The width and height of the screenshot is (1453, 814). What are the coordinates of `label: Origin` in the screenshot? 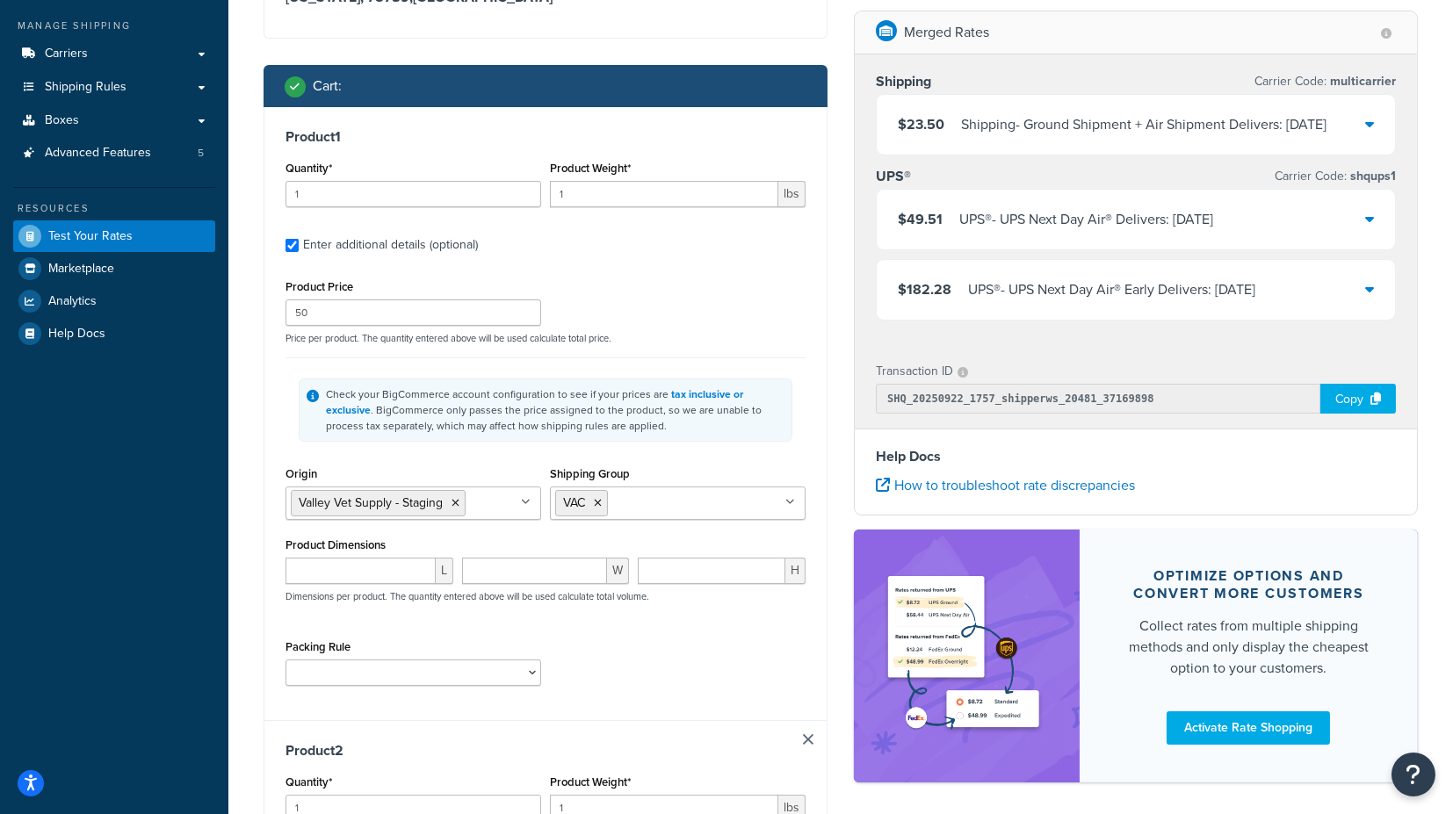 It's located at (301, 474).